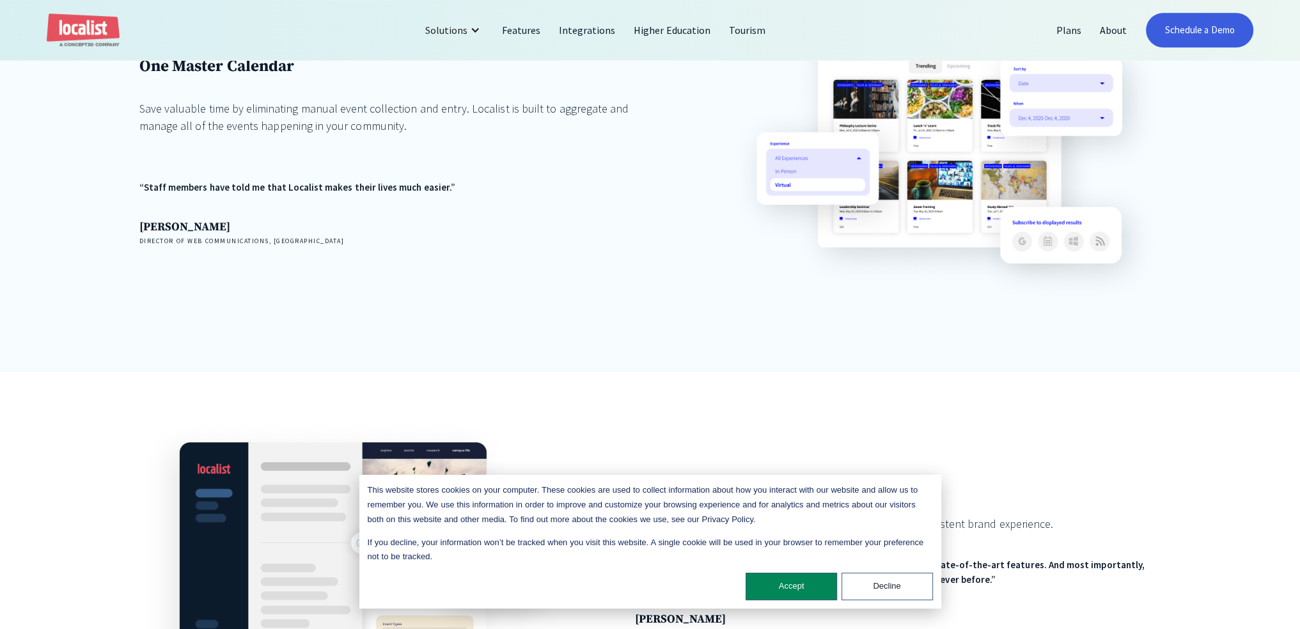  I want to click on div: Save valuable time by eliminating manual event collection and entry. Localist is built to aggrega..., so click(402, 117).